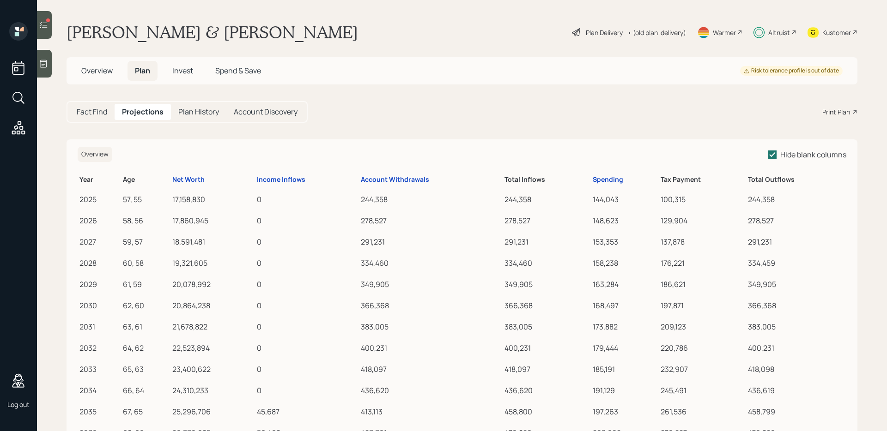  What do you see at coordinates (656, 32) in the screenshot?
I see `div: • (old plan-delivery)` at bounding box center [656, 32].